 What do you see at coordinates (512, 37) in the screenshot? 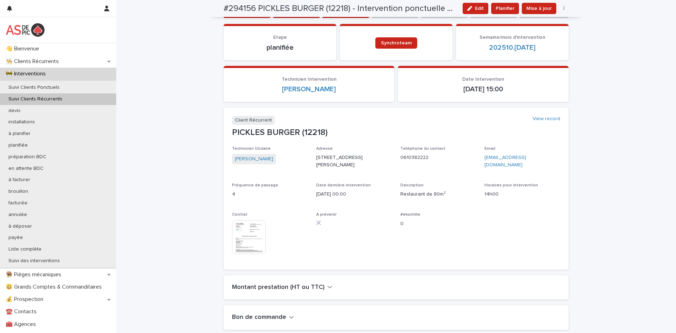
I see `span: Semaine/mois d'intervention` at bounding box center [512, 37].